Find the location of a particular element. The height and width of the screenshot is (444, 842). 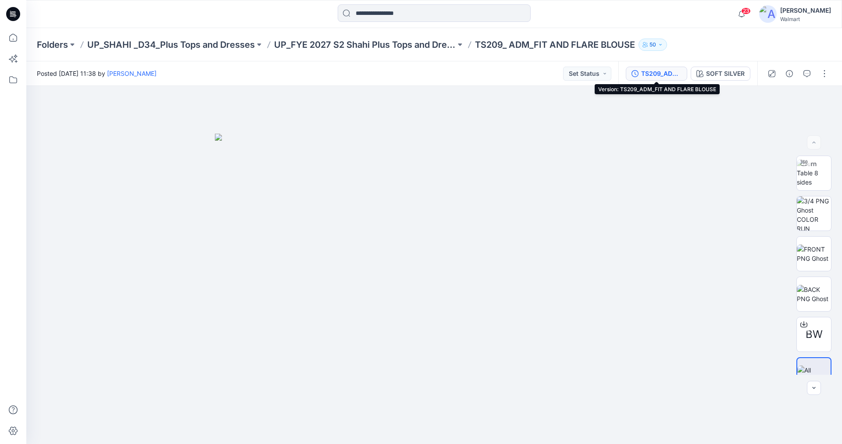

img: FRONT PNG Ghost is located at coordinates (814, 254).